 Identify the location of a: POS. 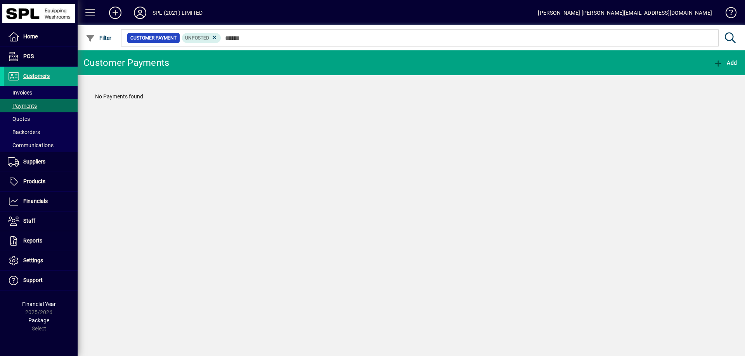
(41, 57).